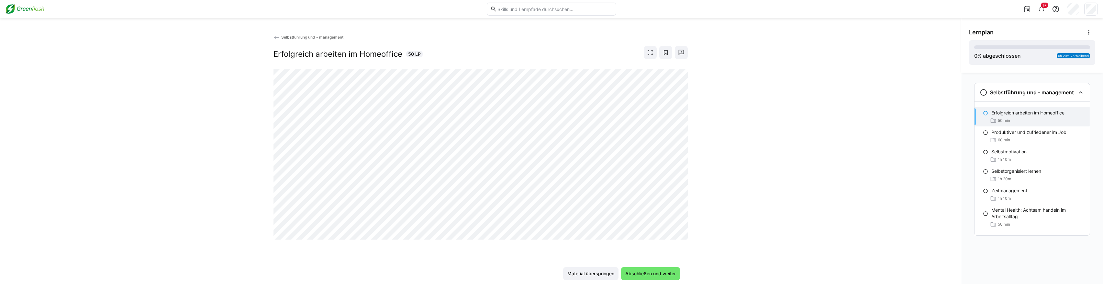 This screenshot has width=1103, height=284. I want to click on span: 0, so click(976, 56).